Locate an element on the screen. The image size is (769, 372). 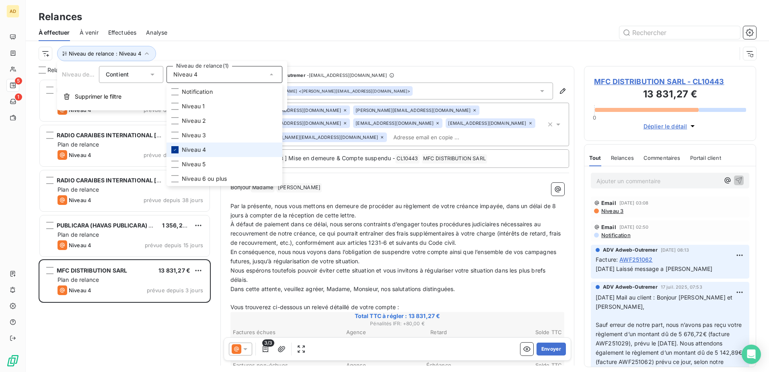
h3: 13 831,27 € is located at coordinates (670, 95).